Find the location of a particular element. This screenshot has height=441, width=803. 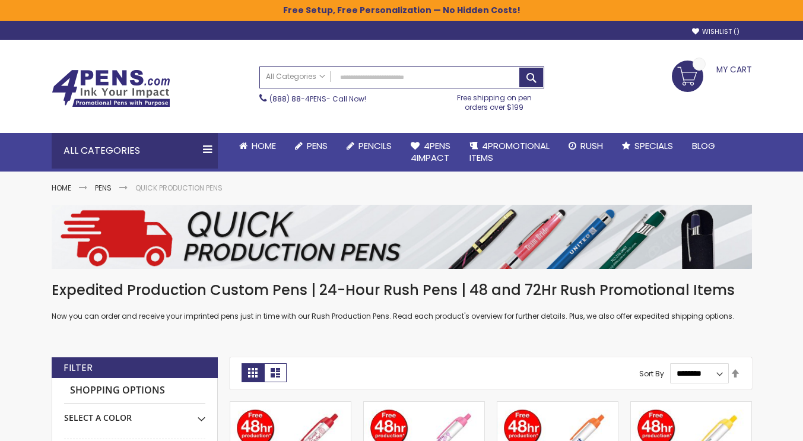

span: All Categories is located at coordinates (296, 77).